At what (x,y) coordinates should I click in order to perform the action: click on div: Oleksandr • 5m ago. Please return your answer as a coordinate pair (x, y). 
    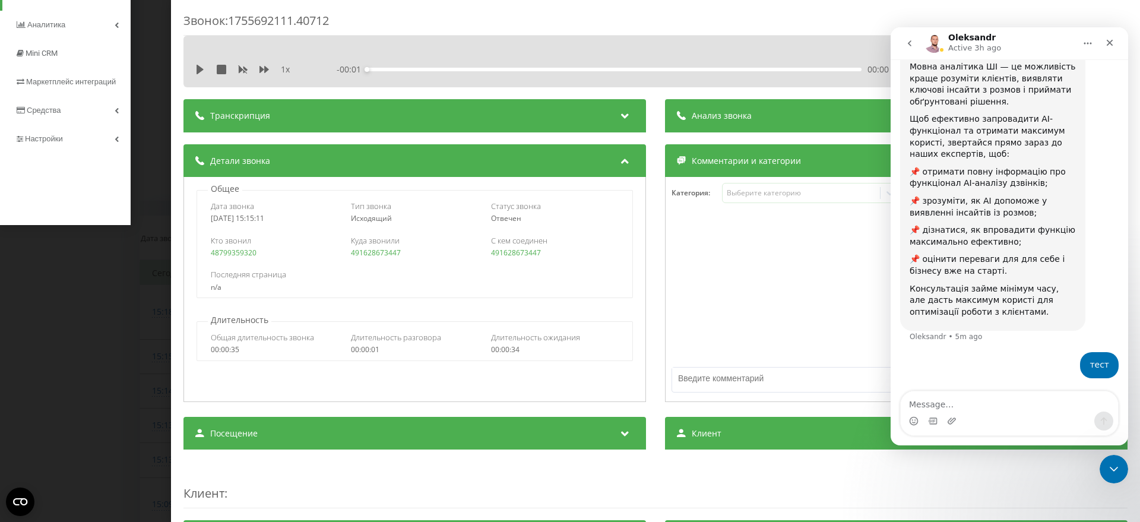
    Looking at the image, I should click on (55, 309).